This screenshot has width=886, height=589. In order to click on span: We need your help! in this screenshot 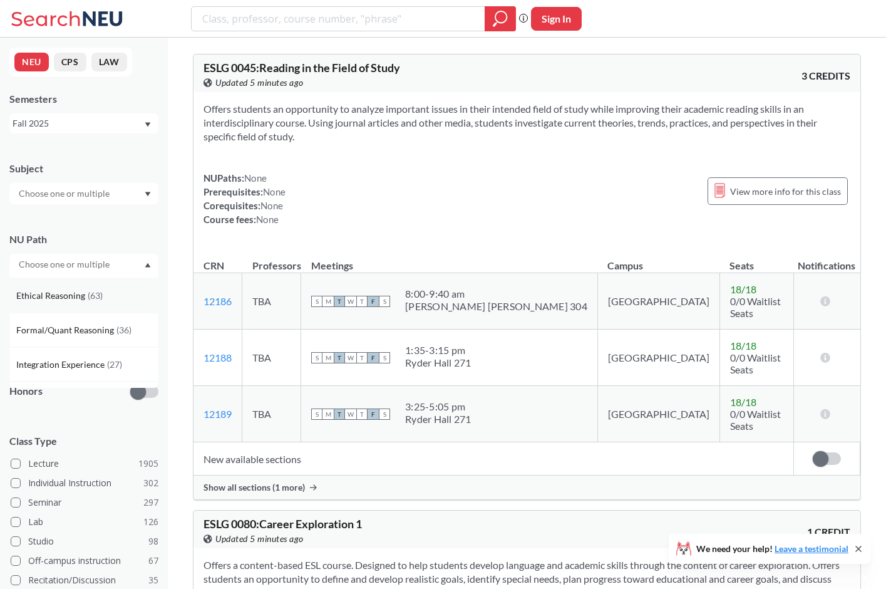, I will do `click(772, 549)`.